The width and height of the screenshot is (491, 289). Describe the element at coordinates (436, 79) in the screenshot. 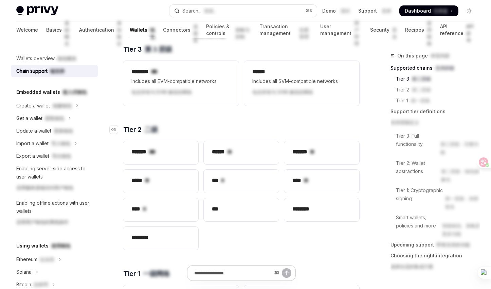

I see `a: Tier 3 第三层级` at that location.